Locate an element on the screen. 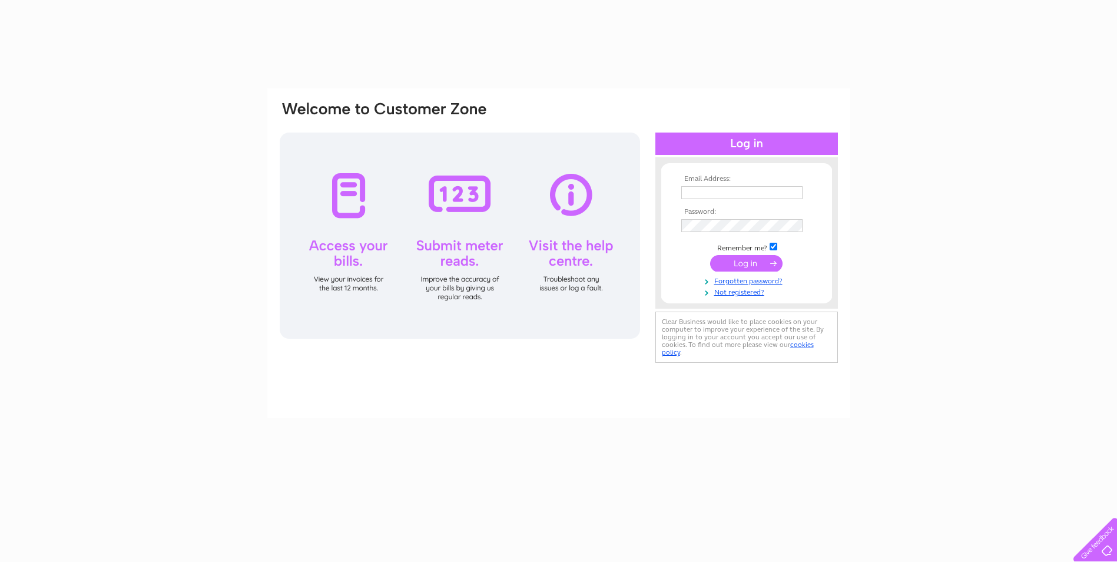  input: Submit is located at coordinates (746, 263).